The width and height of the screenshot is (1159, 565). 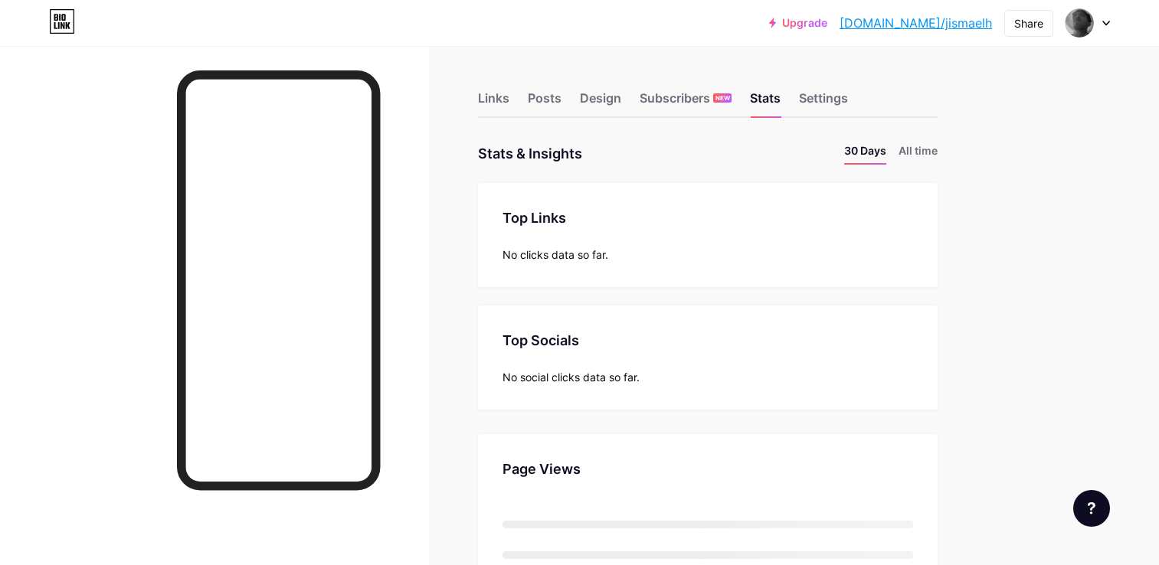 I want to click on div: No social clicks data so far., so click(x=708, y=377).